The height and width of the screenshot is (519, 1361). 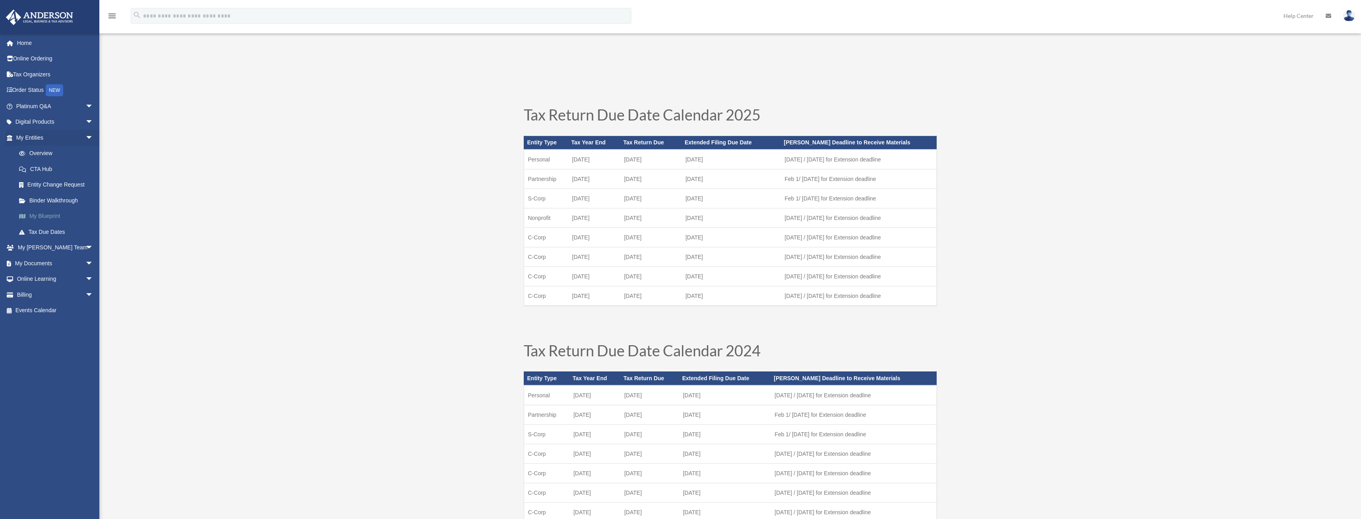 What do you see at coordinates (58, 185) in the screenshot?
I see `a: Entity Change Request` at bounding box center [58, 185].